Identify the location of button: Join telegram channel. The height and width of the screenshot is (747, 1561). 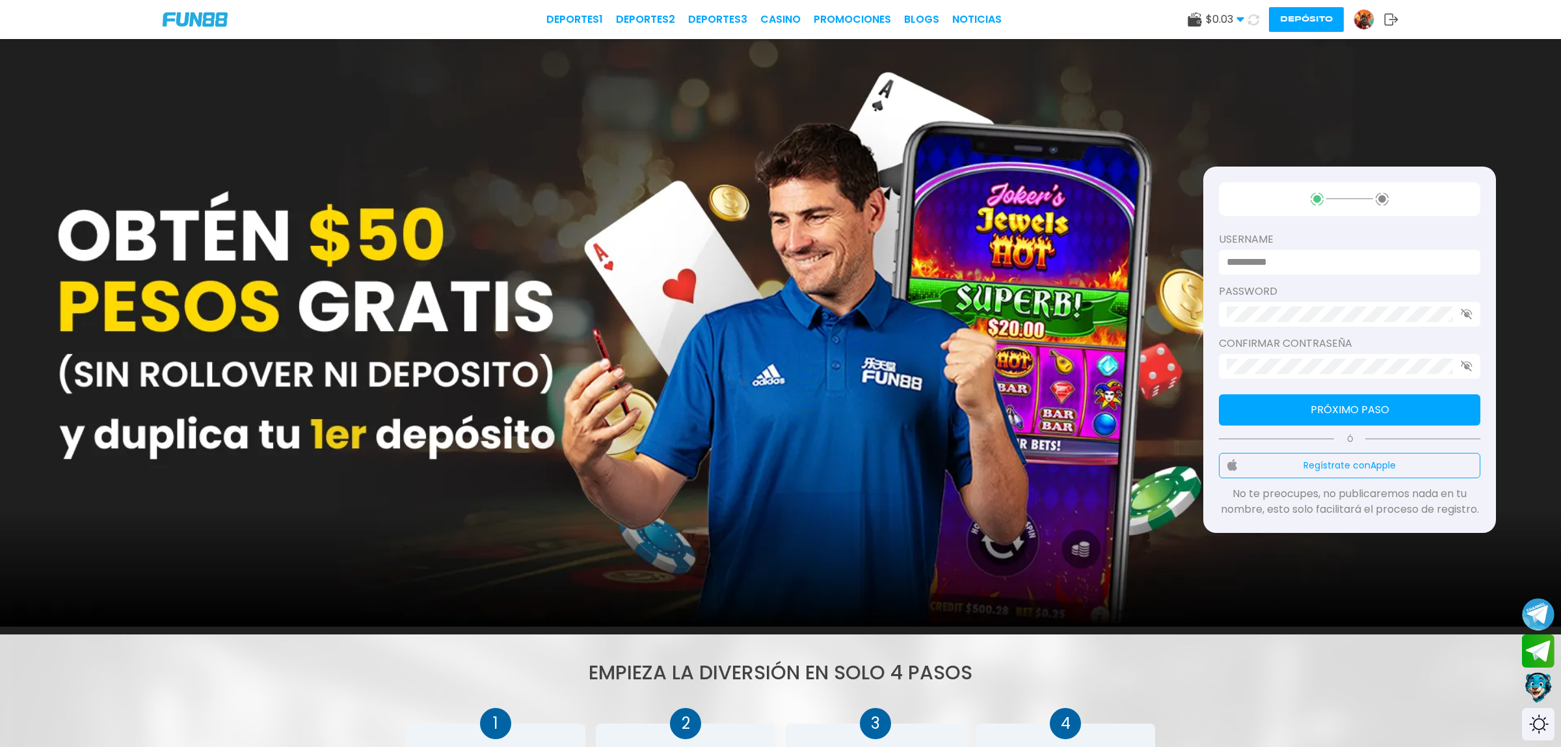
(1538, 614).